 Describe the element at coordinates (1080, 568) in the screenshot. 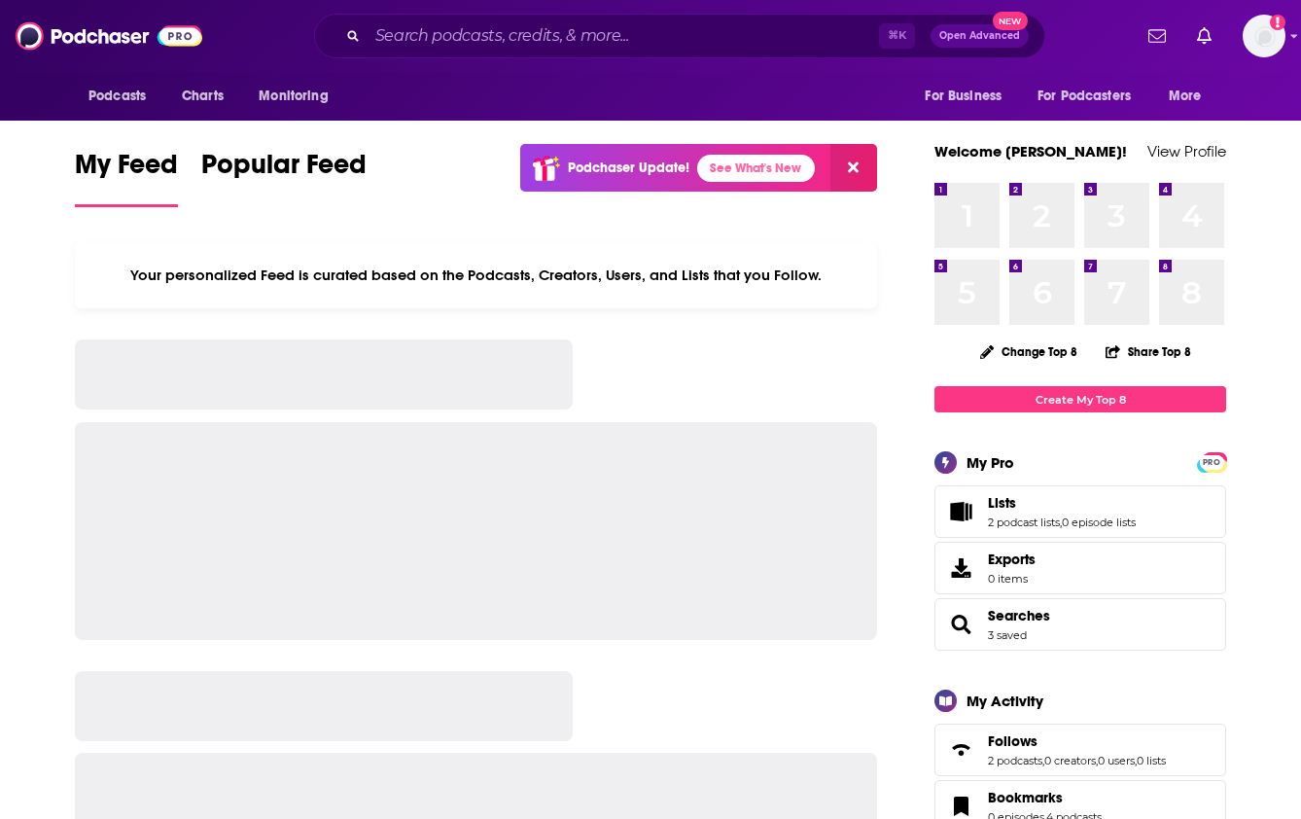

I see `a: Exports` at that location.